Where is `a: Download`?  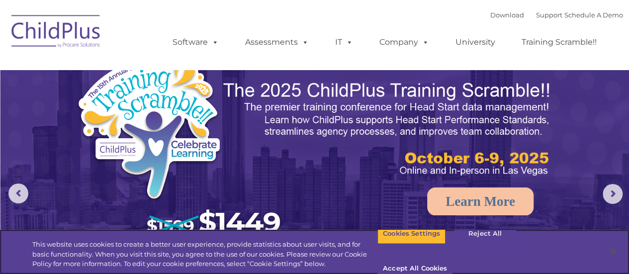
a: Download is located at coordinates (507, 15).